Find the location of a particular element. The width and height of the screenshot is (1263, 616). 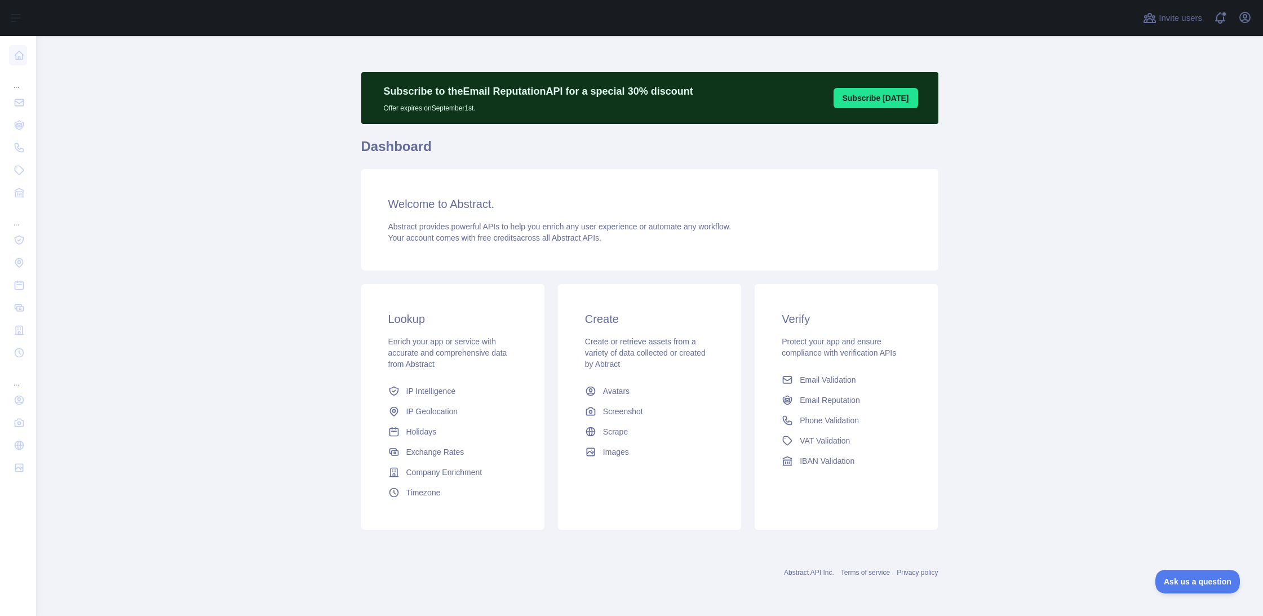

a: Terms of service is located at coordinates (865, 572).